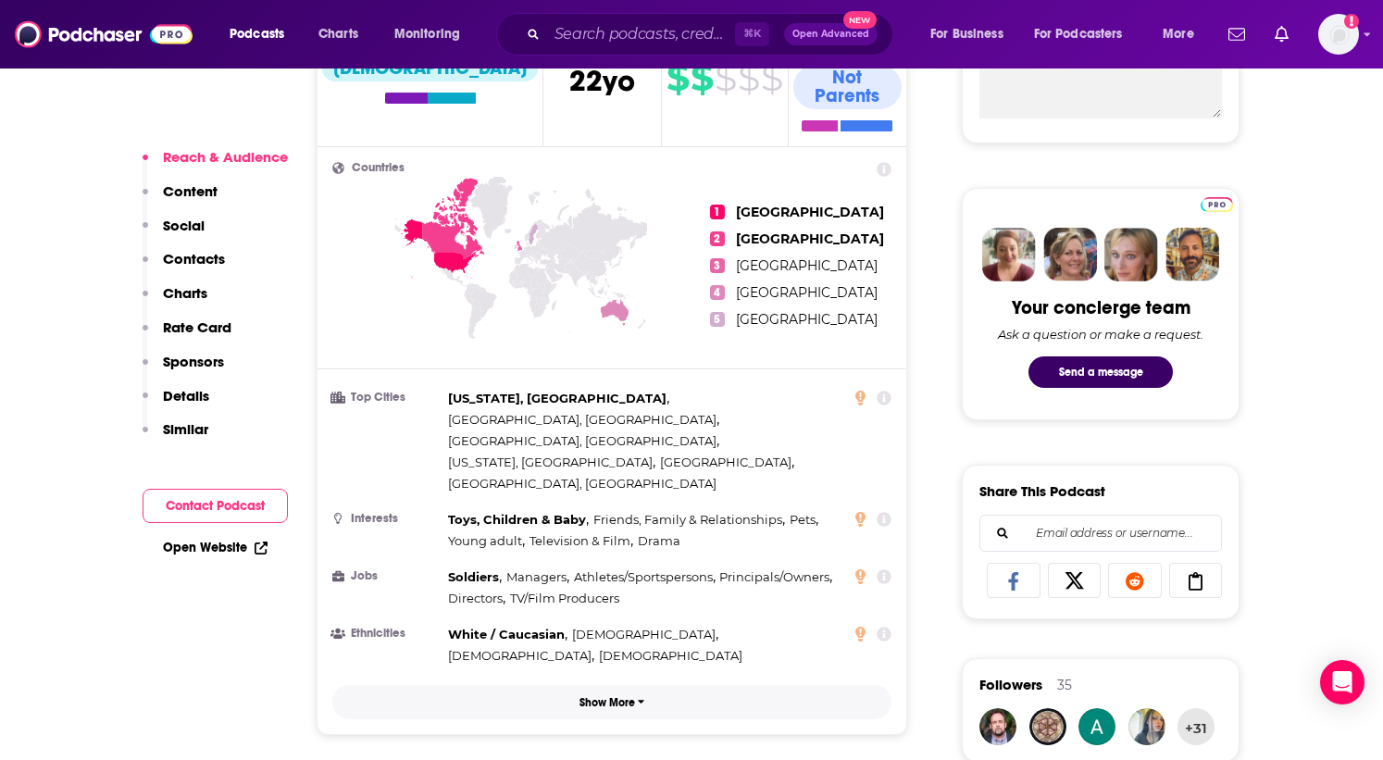  Describe the element at coordinates (536, 577) in the screenshot. I see `span: Managers` at that location.